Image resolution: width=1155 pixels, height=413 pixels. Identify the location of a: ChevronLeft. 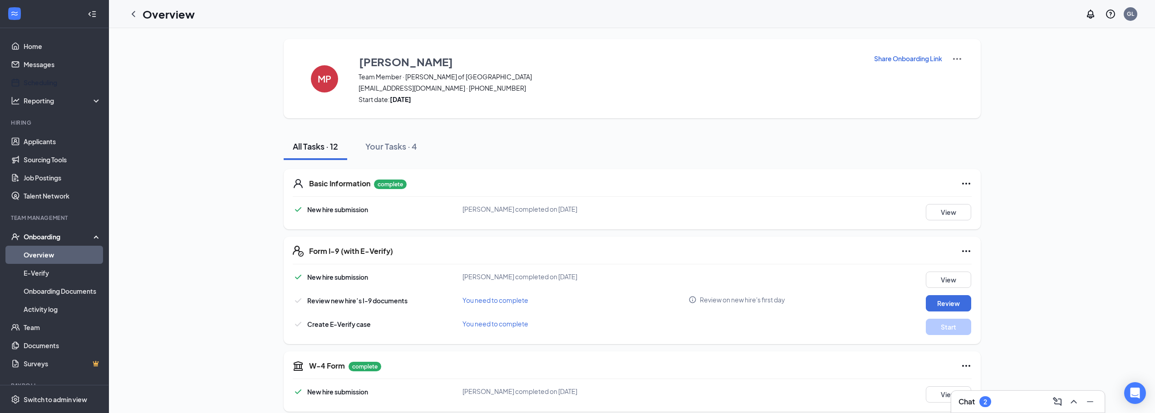
(133, 14).